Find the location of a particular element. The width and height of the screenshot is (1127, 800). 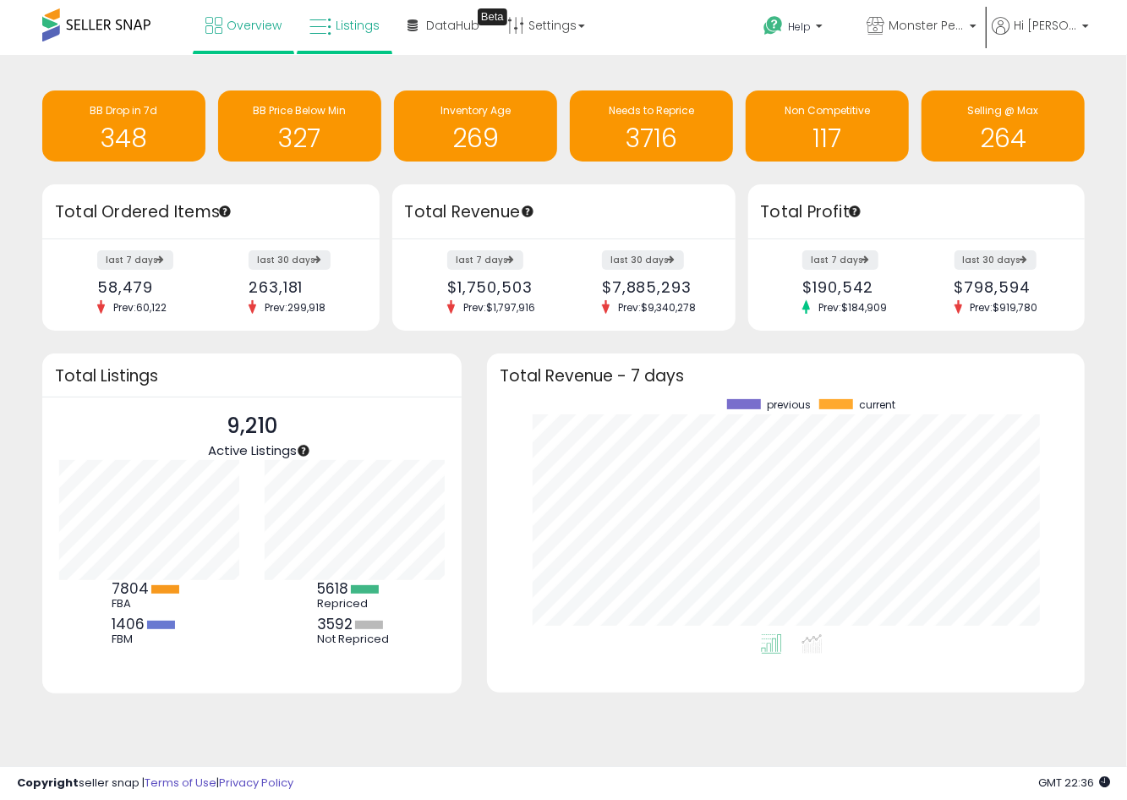

span: BB Price Below Min is located at coordinates (300, 110).